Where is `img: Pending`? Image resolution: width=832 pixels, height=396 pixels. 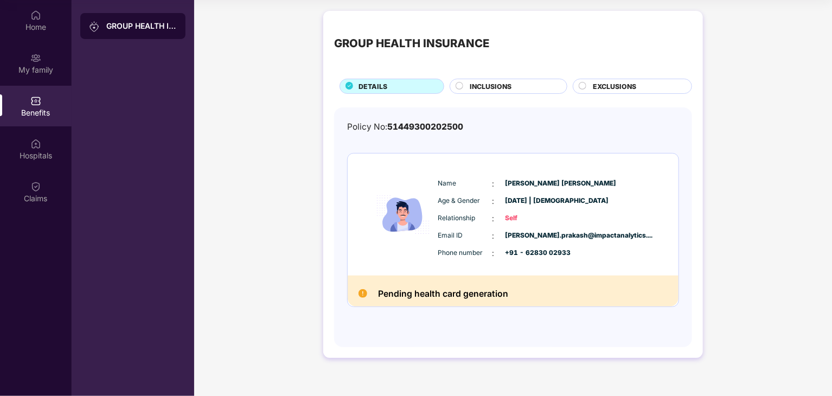
img: Pending is located at coordinates (363, 293).